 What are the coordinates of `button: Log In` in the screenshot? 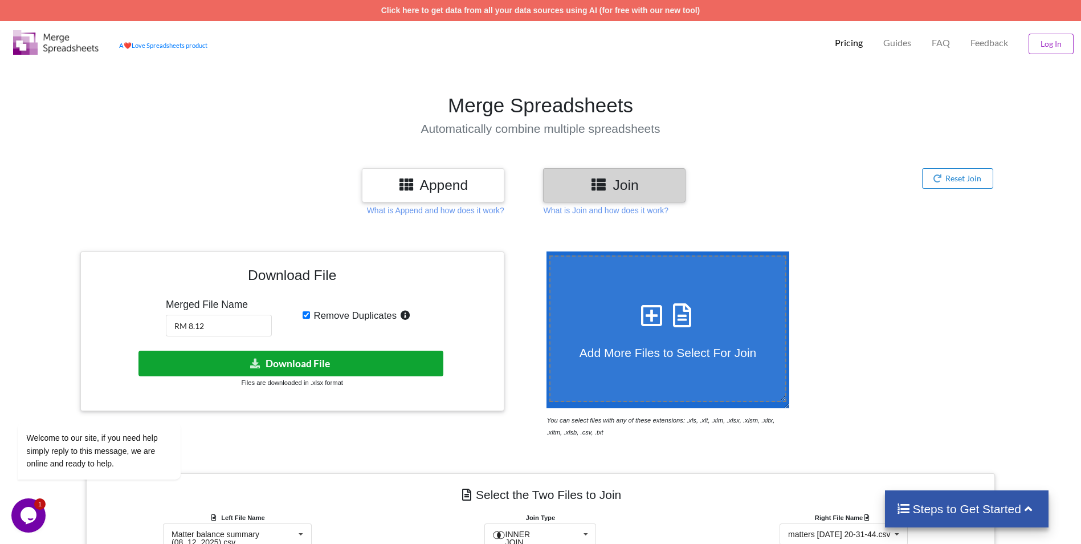 It's located at (1051, 44).